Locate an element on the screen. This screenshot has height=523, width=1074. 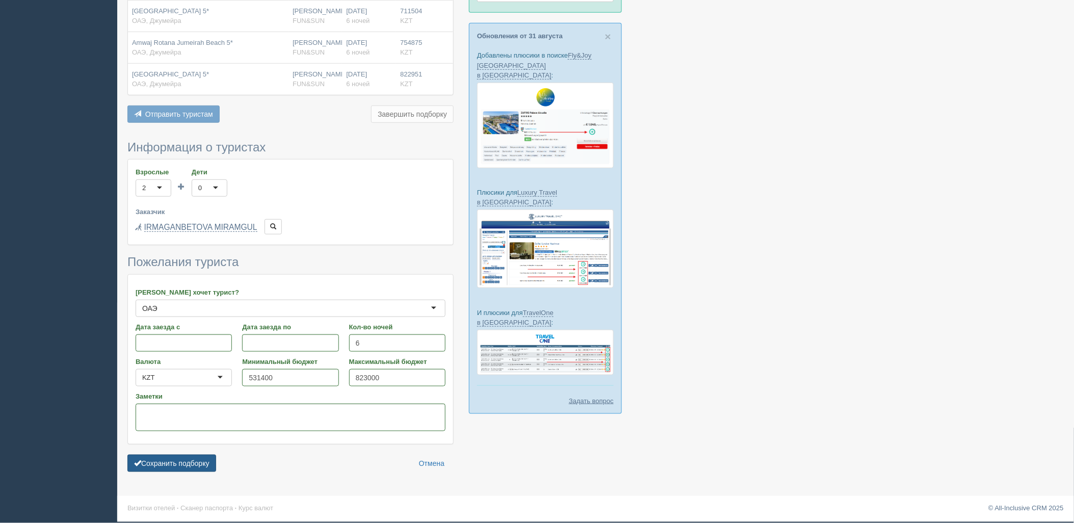
img: travel-one-%D0%BF%D1%96%D0%B4%D0%B1%D1%96%D1%80%D0%BA%D0%B0-%D1%81%D1%80%D0%BC-%D0%B4%D0%BB%D1%8F... is located at coordinates (546, 352).